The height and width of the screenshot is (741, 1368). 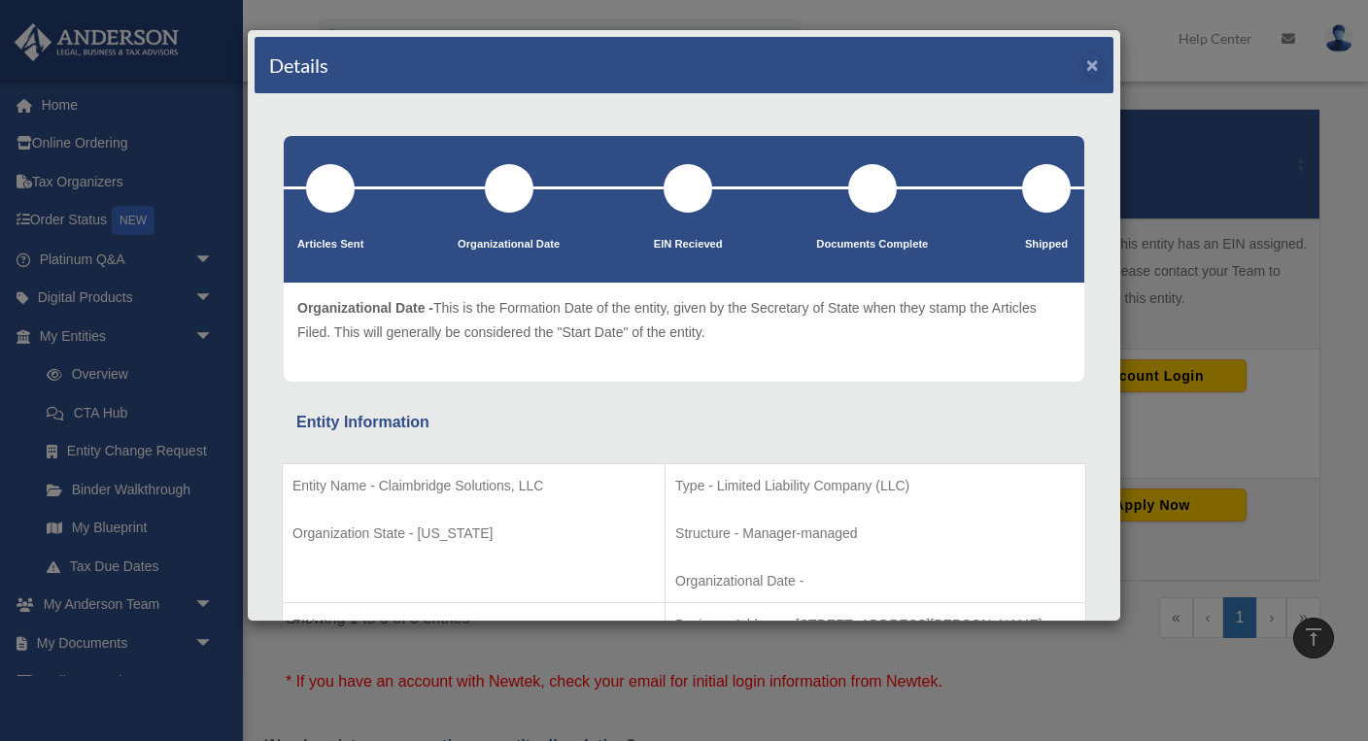 What do you see at coordinates (365, 308) in the screenshot?
I see `span: Organizational Date -` at bounding box center [365, 308].